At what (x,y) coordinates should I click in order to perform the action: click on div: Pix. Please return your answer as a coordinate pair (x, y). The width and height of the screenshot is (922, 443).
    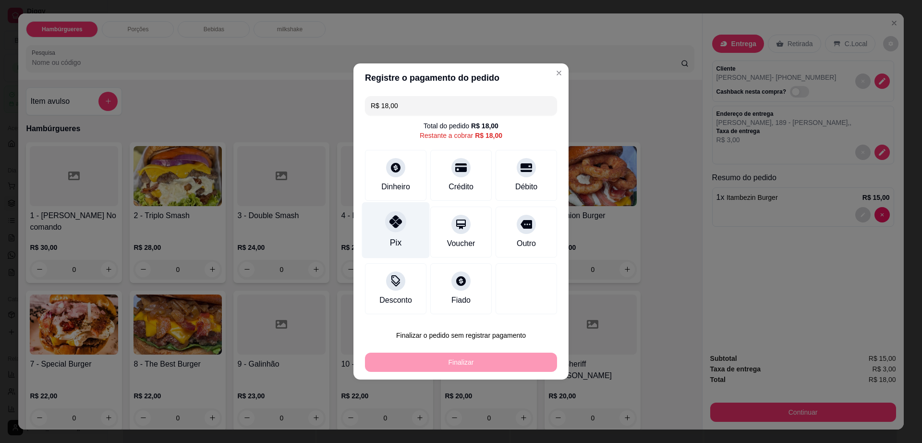
    Looking at the image, I should click on (396, 242).